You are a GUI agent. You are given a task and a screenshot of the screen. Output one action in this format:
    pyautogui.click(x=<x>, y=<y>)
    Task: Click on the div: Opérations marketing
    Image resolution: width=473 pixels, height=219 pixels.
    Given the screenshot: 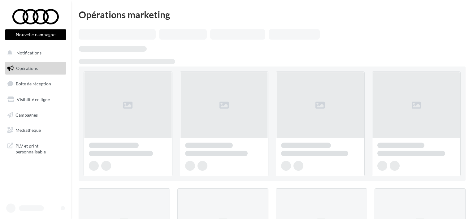 What is the action you would take?
    pyautogui.click(x=272, y=15)
    